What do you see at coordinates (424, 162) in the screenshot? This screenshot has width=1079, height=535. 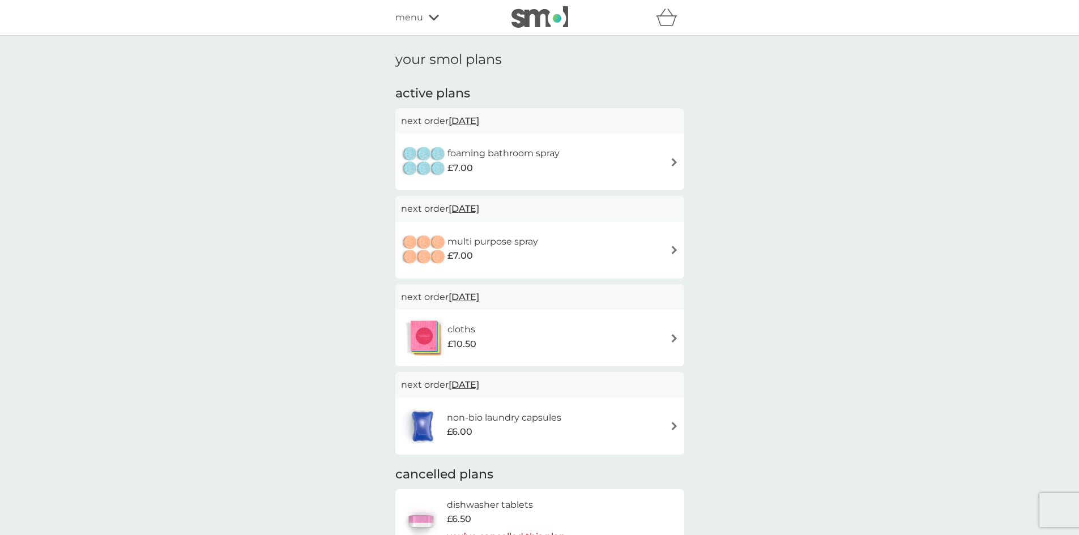 I see `img: foaming bathroom spray` at bounding box center [424, 162].